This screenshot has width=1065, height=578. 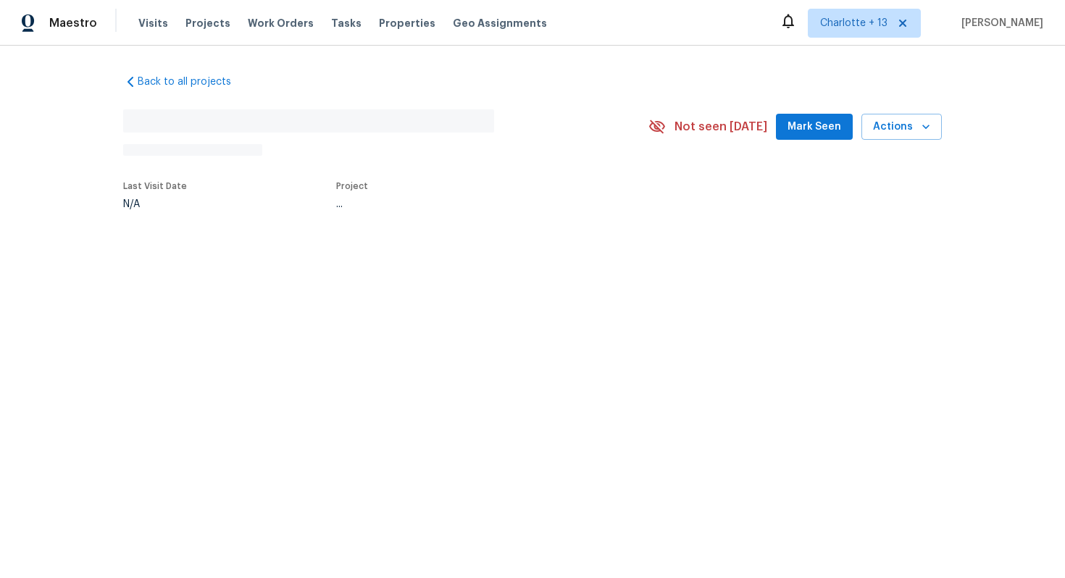 I want to click on button: Actions, so click(x=902, y=127).